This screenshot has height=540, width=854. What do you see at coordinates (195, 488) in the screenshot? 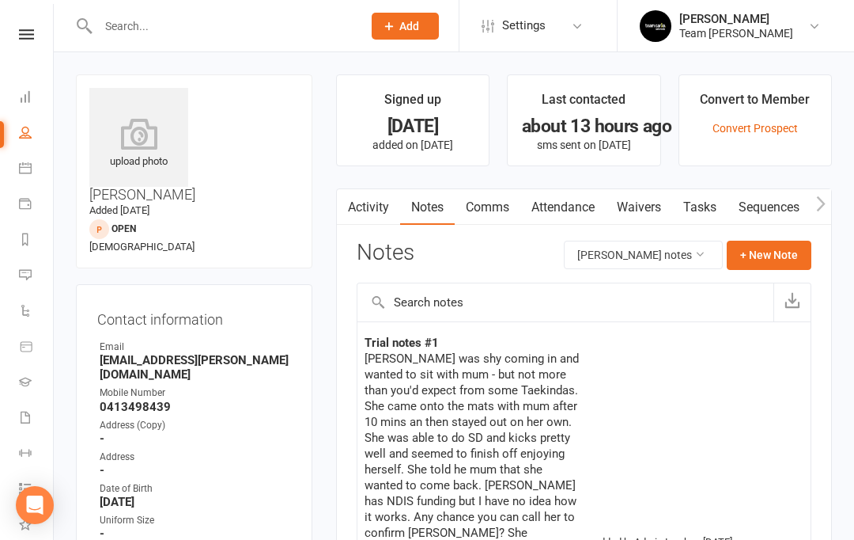
I see `div: Date of Birth` at bounding box center [195, 488].